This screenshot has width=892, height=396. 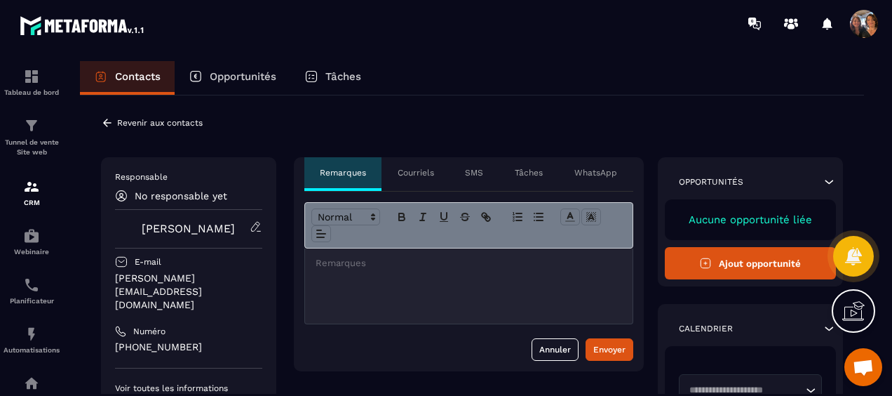 What do you see at coordinates (32, 349) in the screenshot?
I see `p: Automatisations` at bounding box center [32, 349].